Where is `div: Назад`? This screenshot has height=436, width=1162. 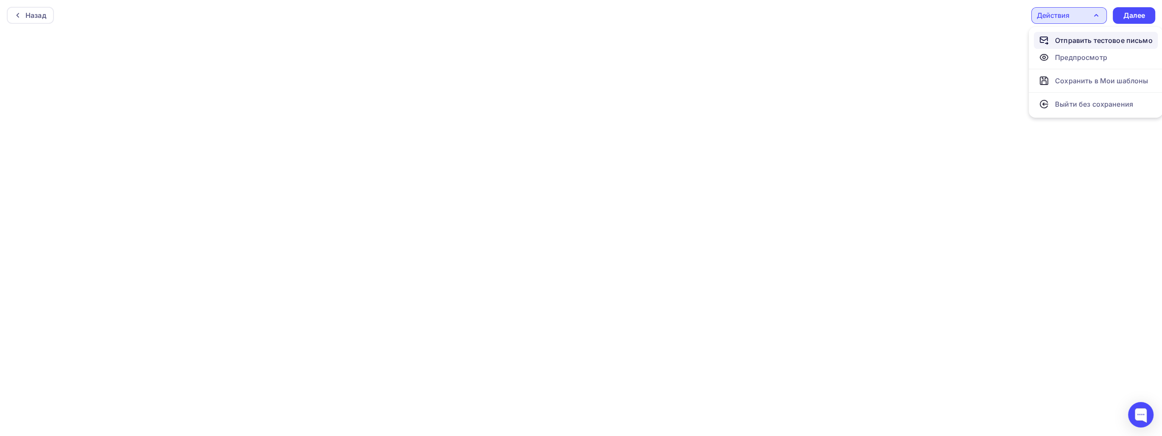
div: Назад is located at coordinates (36, 15).